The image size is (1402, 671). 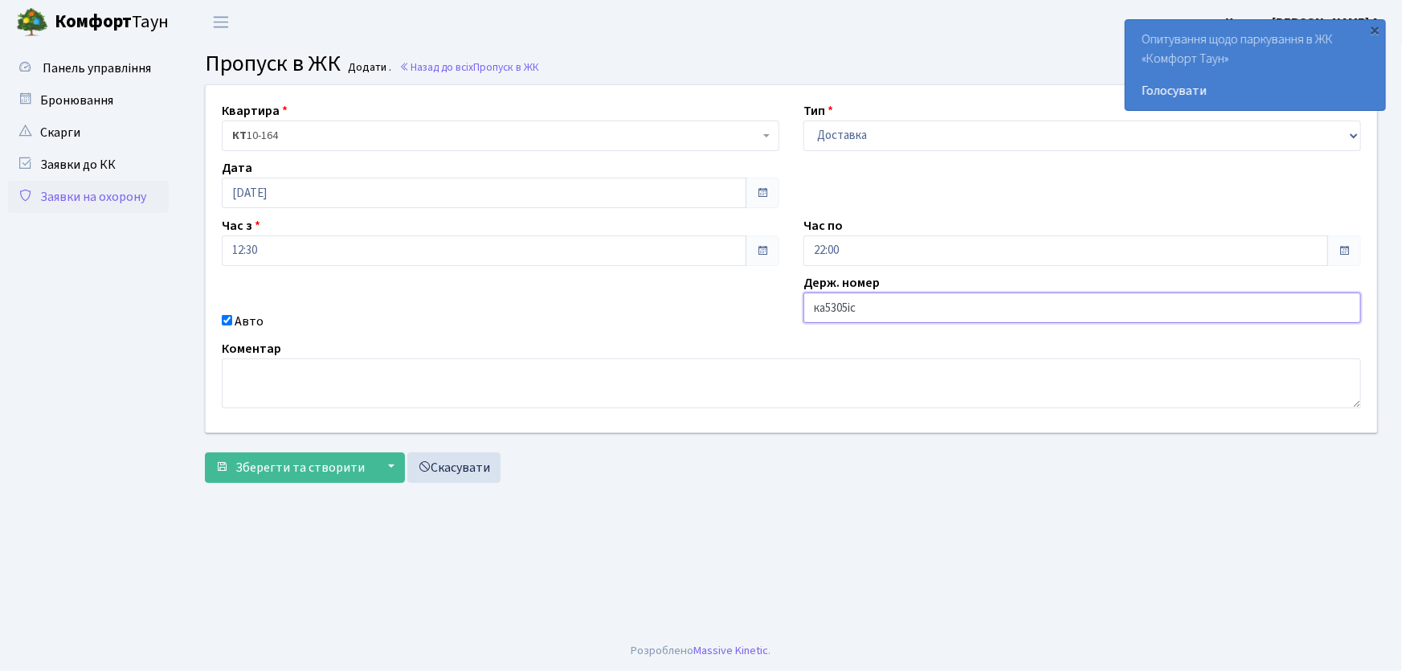 I want to click on span: Панель управління, so click(x=96, y=68).